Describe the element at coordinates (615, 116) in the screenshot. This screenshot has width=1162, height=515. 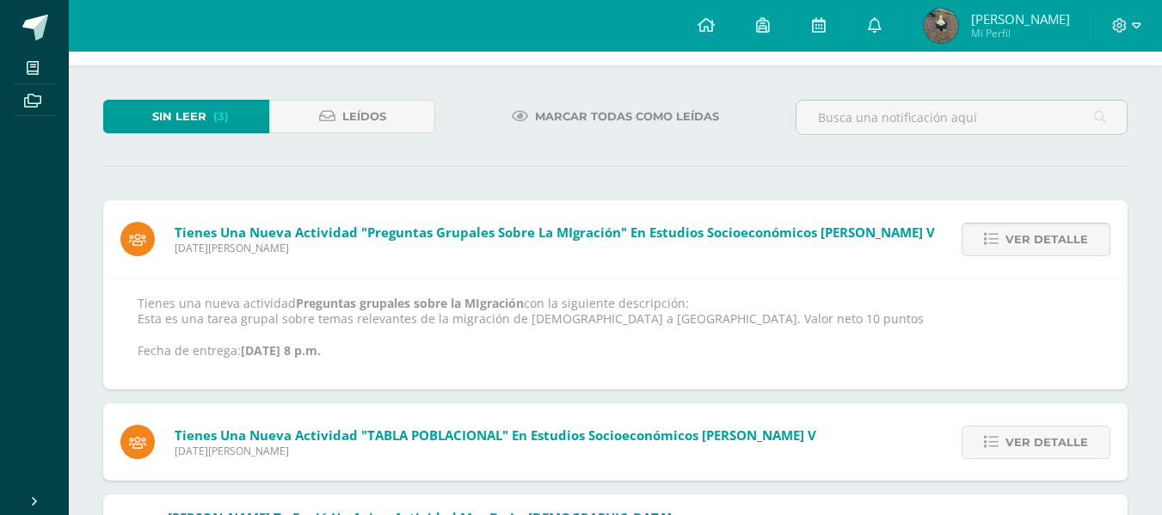
I see `a: Marcar todas como leídas` at that location.